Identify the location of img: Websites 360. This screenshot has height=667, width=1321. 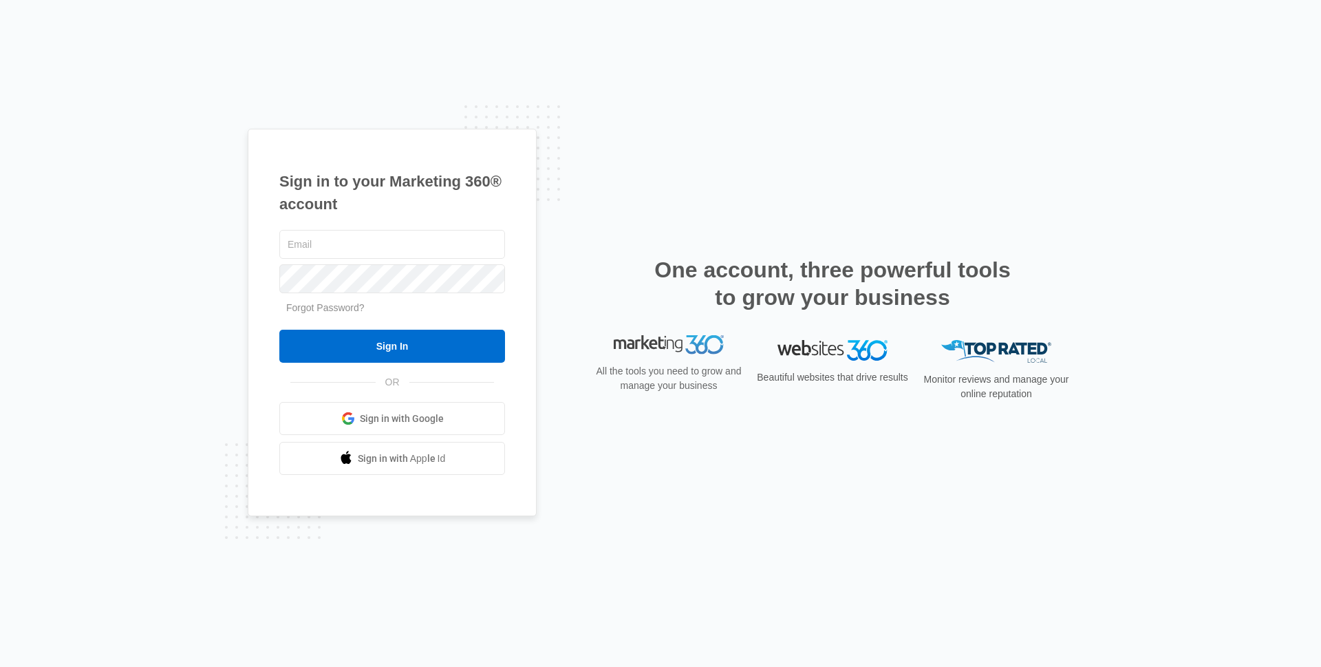
(832, 350).